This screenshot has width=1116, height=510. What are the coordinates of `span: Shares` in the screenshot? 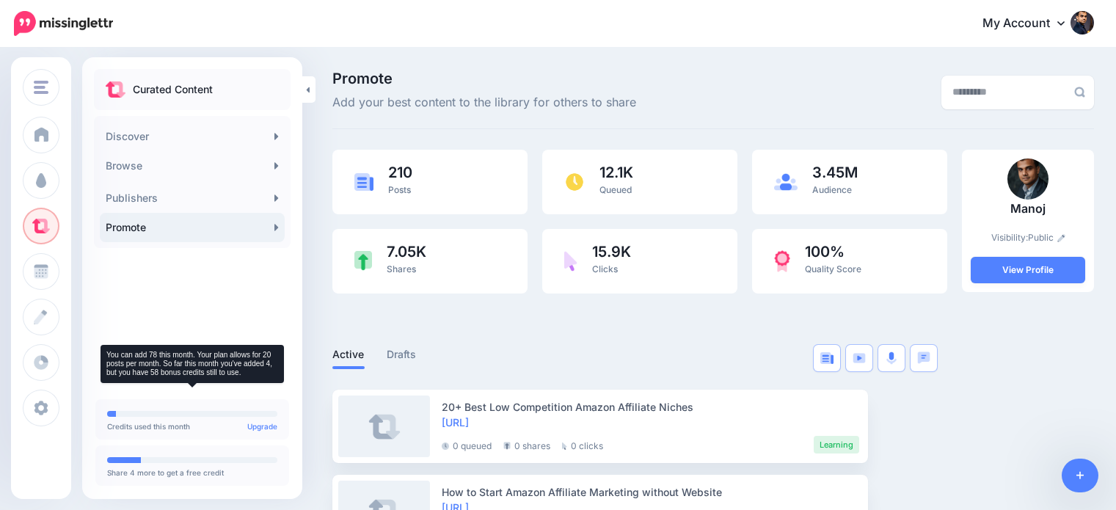 It's located at (401, 269).